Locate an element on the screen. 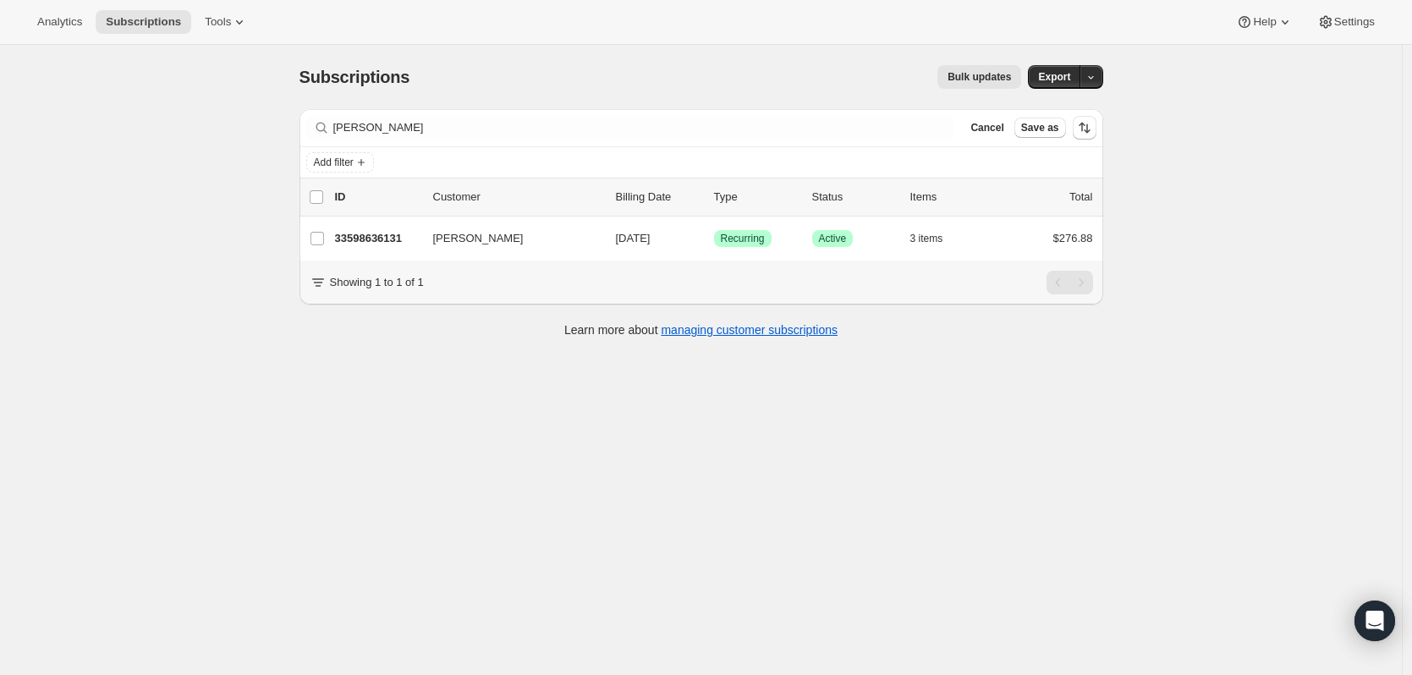 The image size is (1412, 675). button: Help is located at coordinates (1264, 22).